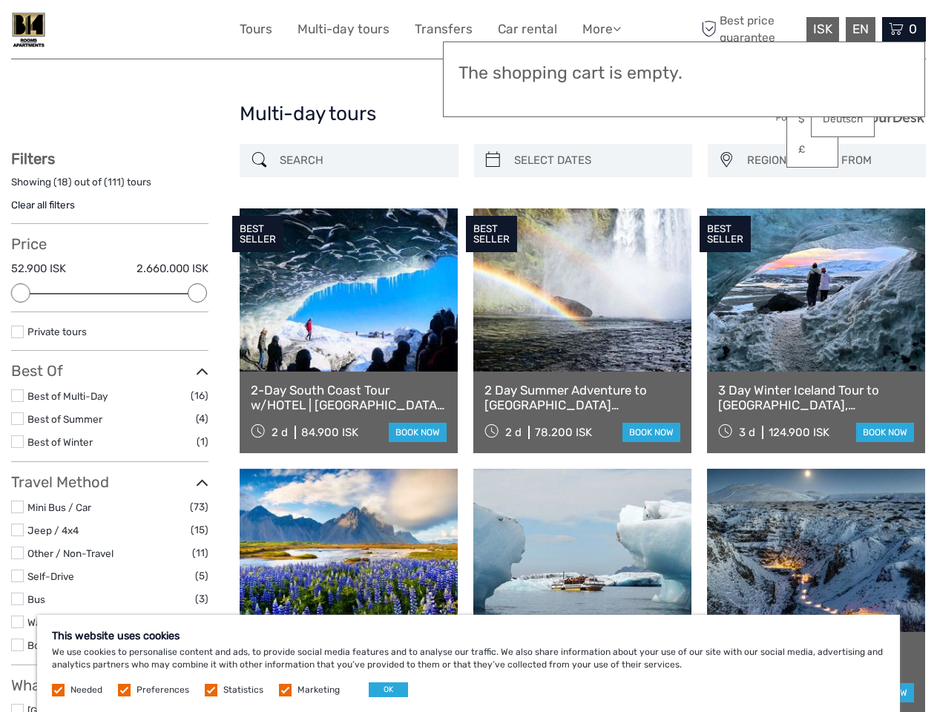 Image resolution: width=937 pixels, height=712 pixels. Describe the element at coordinates (28, 29) in the screenshot. I see `img: B14 Guest House Apartments` at that location.